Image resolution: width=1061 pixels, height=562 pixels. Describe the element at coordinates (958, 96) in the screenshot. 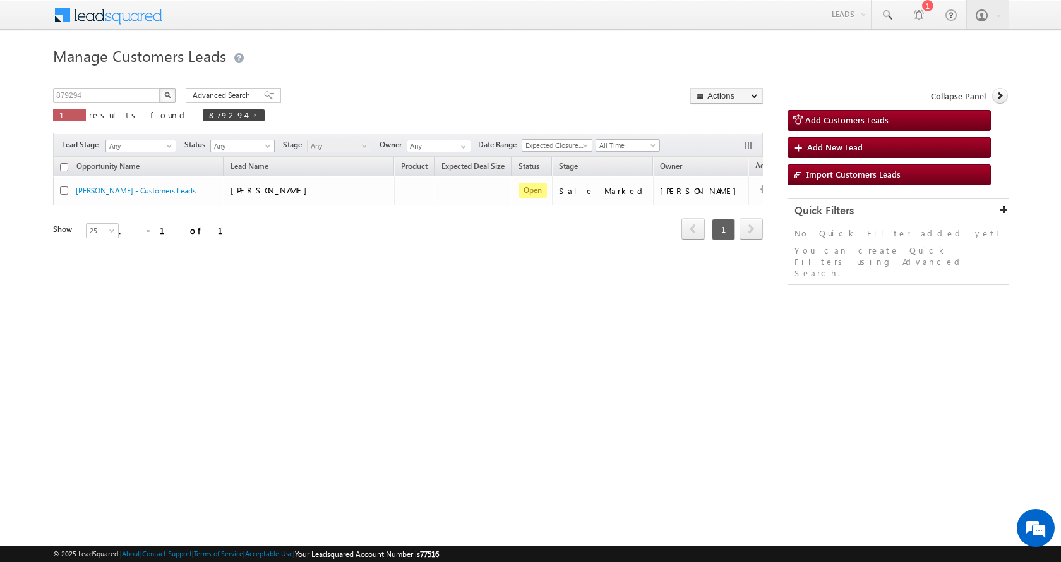

I see `span: Collapse Panel` at that location.